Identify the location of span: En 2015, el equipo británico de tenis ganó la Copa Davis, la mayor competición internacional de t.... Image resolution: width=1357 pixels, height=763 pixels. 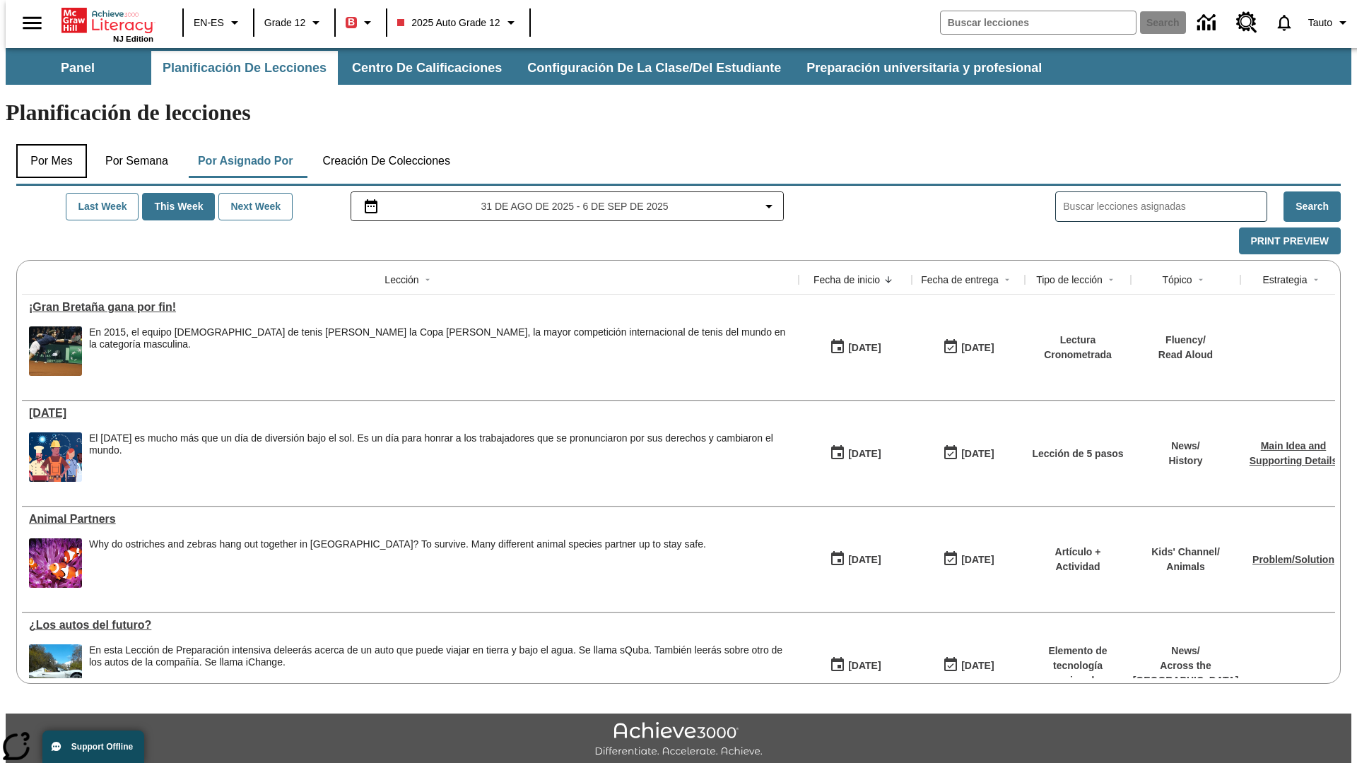
(440, 351).